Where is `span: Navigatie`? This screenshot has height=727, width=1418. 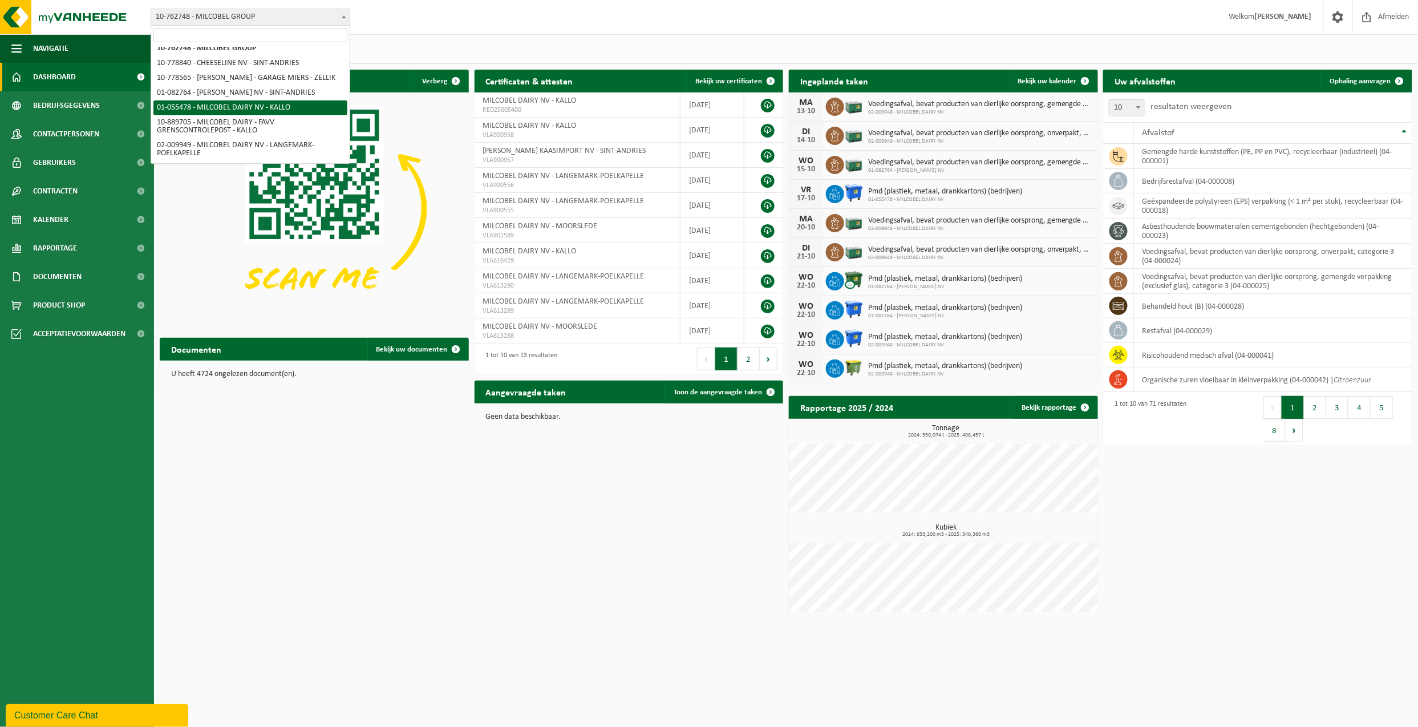
span: Navigatie is located at coordinates (51, 48).